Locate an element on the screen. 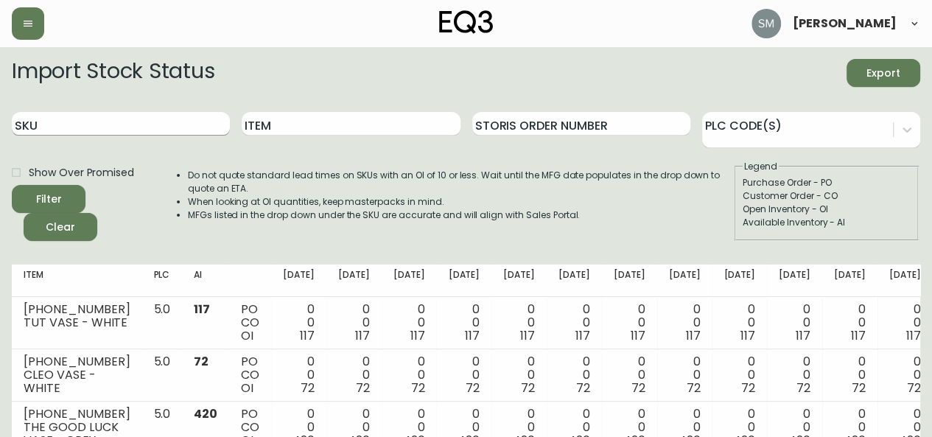 Image resolution: width=932 pixels, height=437 pixels. button: Export is located at coordinates (883, 73).